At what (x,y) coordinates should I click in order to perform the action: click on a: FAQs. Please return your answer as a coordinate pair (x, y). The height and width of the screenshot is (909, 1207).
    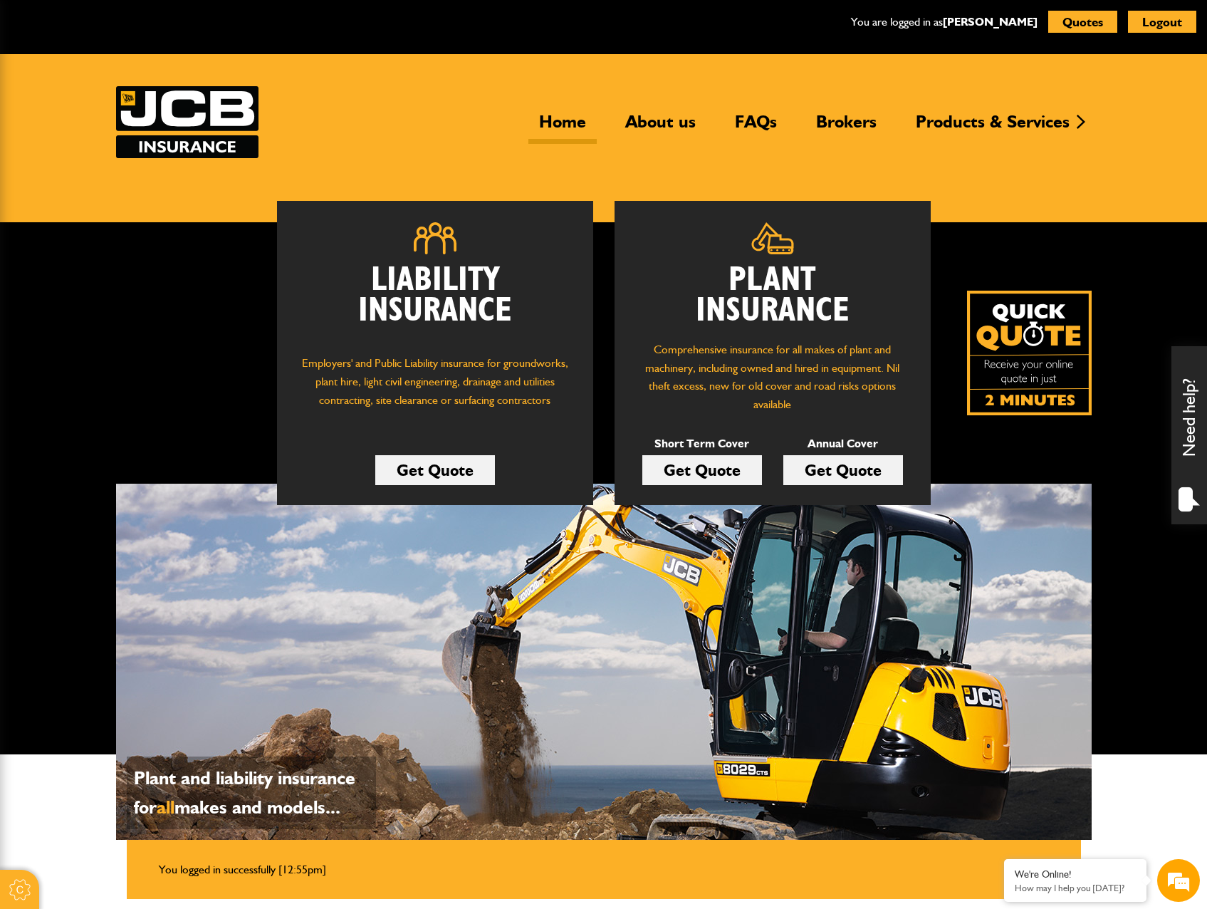
    Looking at the image, I should click on (755, 127).